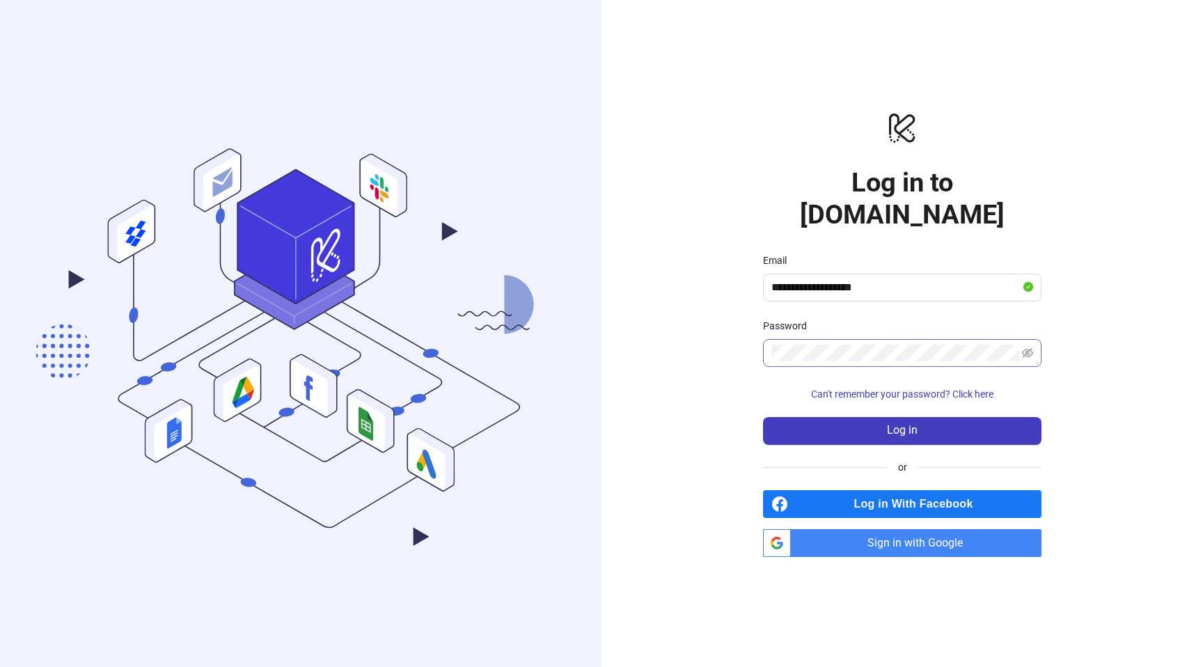  Describe the element at coordinates (902, 394) in the screenshot. I see `a: Can't remember your password? Click here` at that location.